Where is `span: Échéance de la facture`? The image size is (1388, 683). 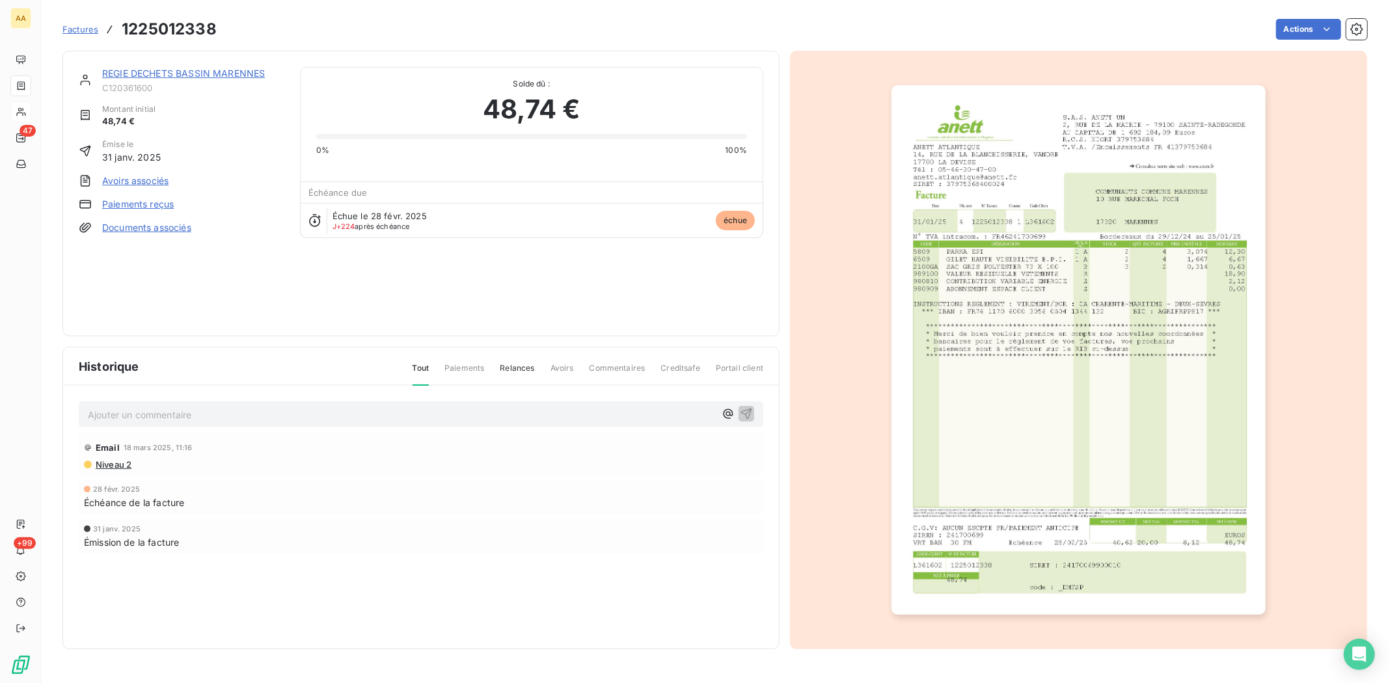
span: Échéance de la facture is located at coordinates (134, 502).